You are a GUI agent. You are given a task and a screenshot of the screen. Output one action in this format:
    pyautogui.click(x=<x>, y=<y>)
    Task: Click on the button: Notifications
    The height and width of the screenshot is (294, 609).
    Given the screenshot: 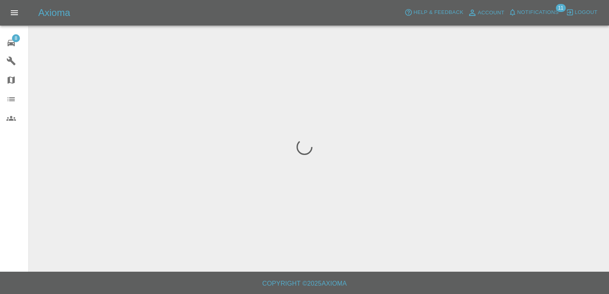 What is the action you would take?
    pyautogui.click(x=533, y=12)
    